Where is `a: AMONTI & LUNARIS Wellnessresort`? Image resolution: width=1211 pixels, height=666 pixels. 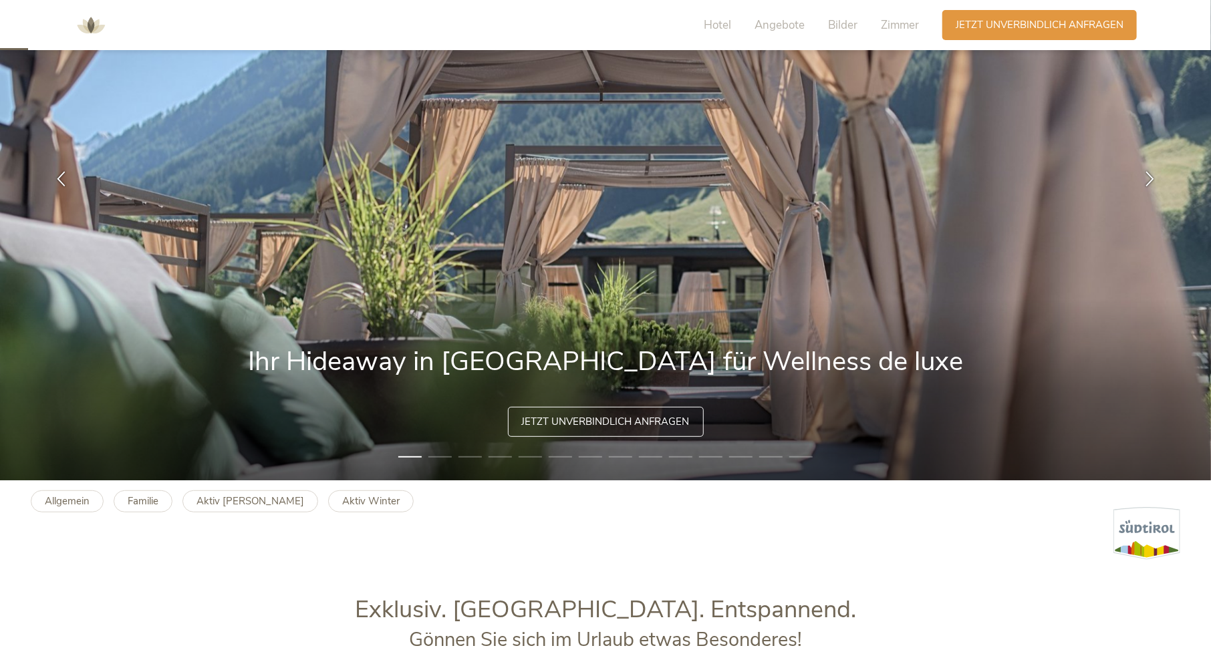 a: AMONTI & LUNARIS Wellnessresort is located at coordinates (91, 25).